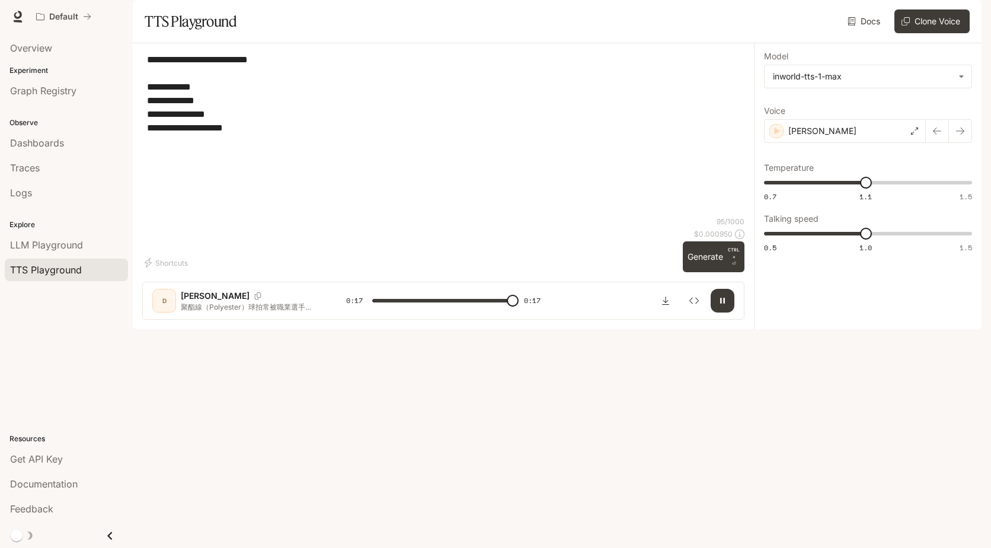 The height and width of the screenshot is (548, 991). What do you see at coordinates (63, 17) in the screenshot?
I see `button: All workspaces` at bounding box center [63, 17].